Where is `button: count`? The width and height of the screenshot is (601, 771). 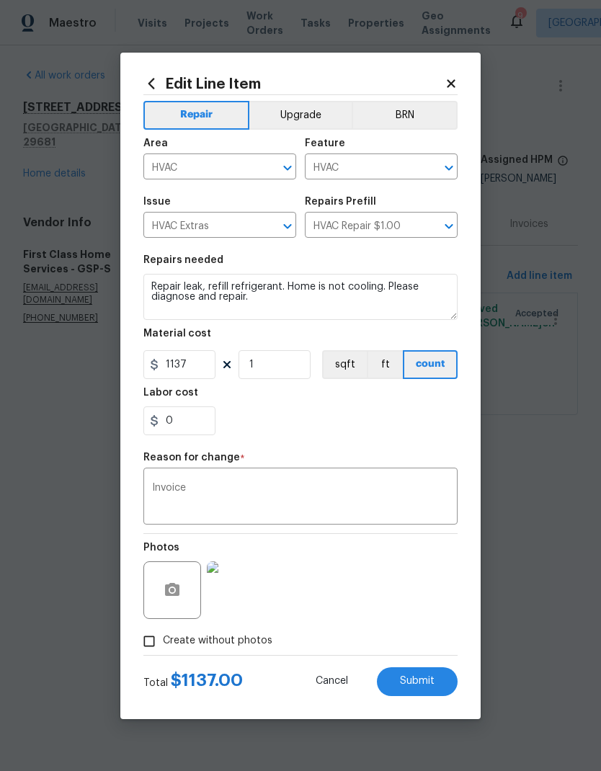 button: count is located at coordinates (430, 364).